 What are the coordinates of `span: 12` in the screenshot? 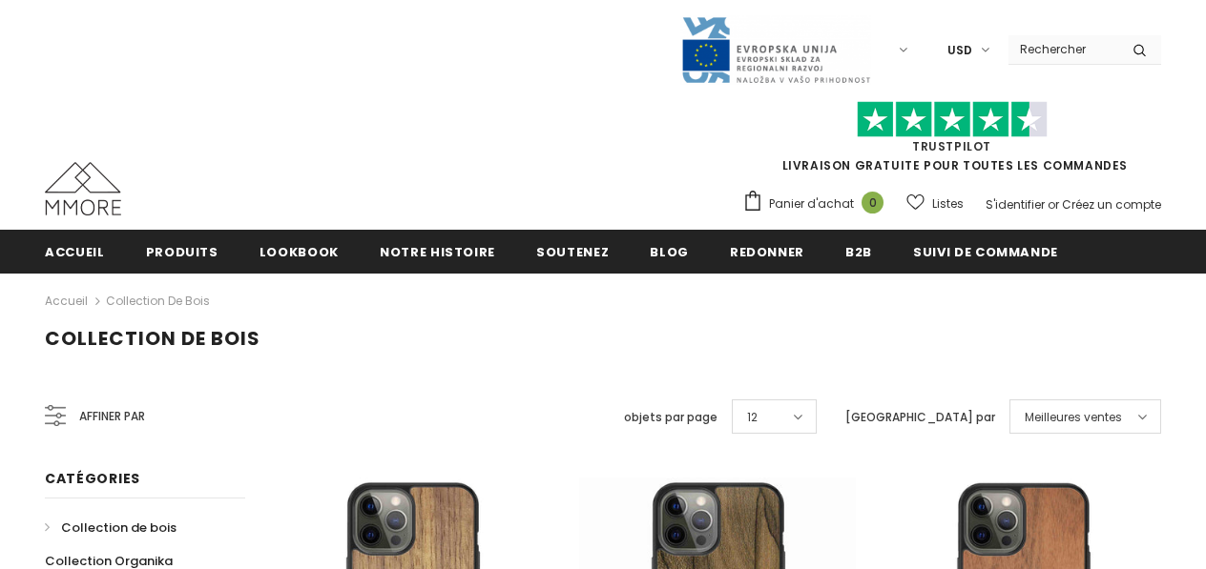 It's located at (752, 418).